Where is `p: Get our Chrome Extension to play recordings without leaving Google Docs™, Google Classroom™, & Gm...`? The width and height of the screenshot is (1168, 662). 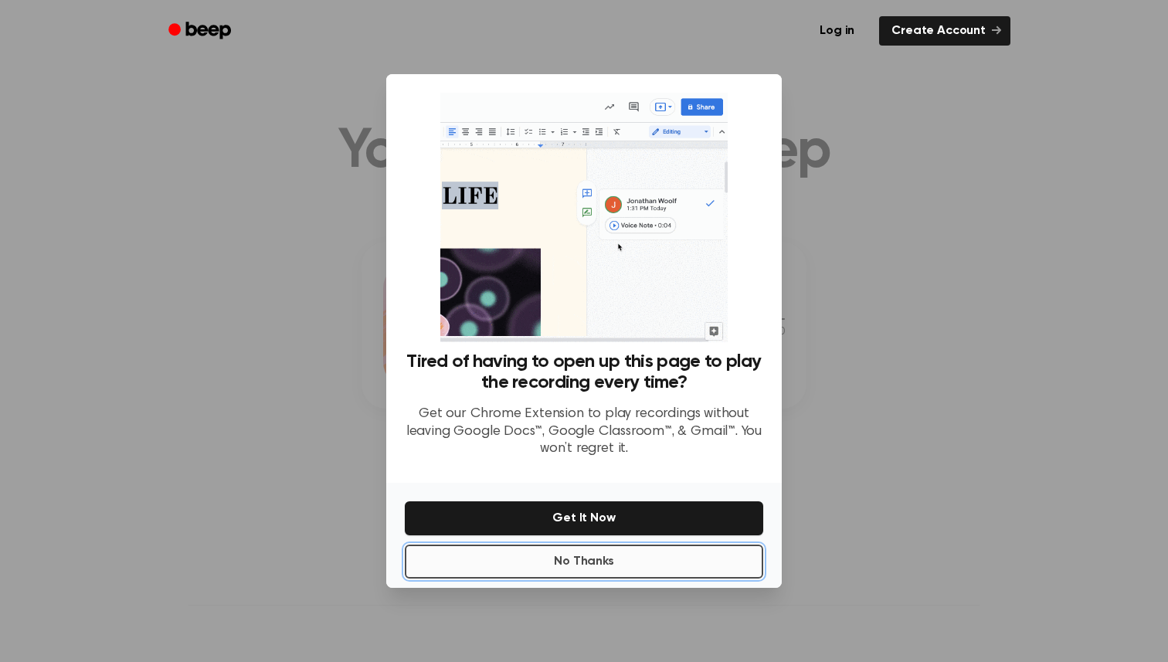 p: Get our Chrome Extension to play recordings without leaving Google Docs™, Google Classroom™, & Gm... is located at coordinates (584, 432).